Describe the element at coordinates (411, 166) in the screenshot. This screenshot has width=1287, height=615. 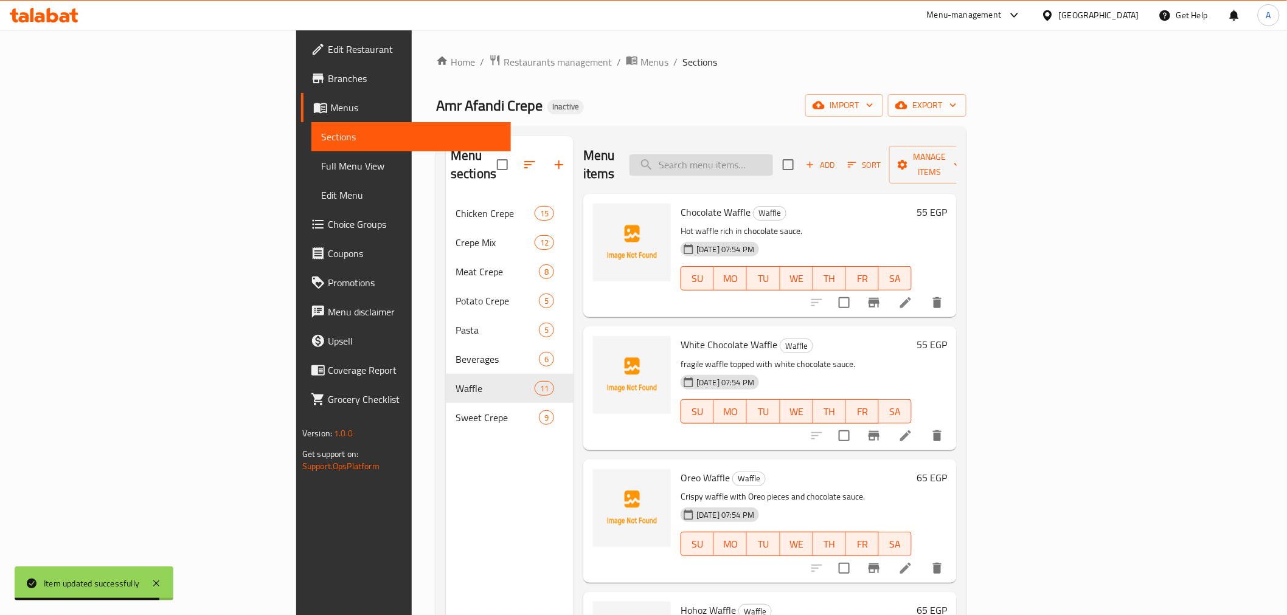
I see `span: Full Menu View` at that location.